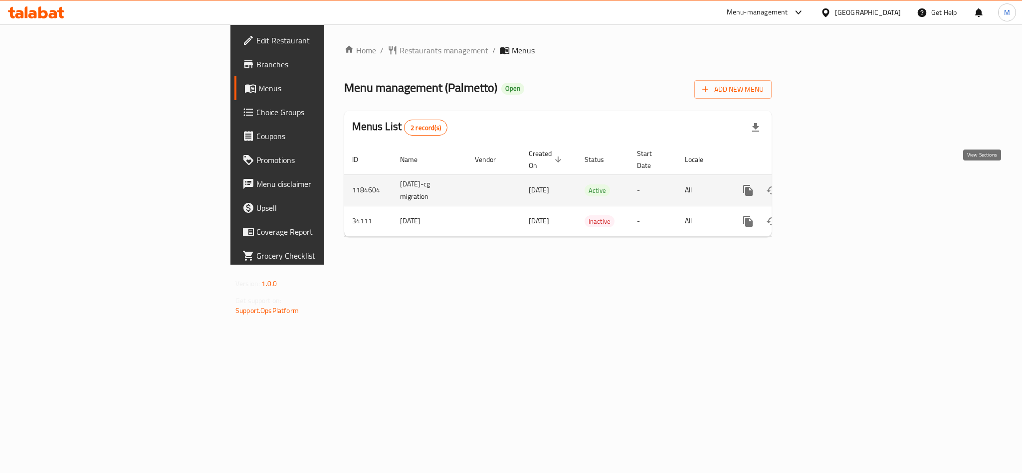  Describe the element at coordinates (415, 160) in the screenshot. I see `span: Name` at that location.